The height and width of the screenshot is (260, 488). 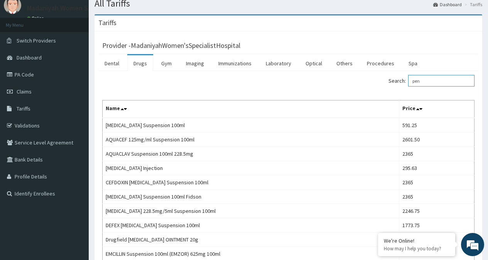 I want to click on td: 2601.50, so click(x=437, y=139).